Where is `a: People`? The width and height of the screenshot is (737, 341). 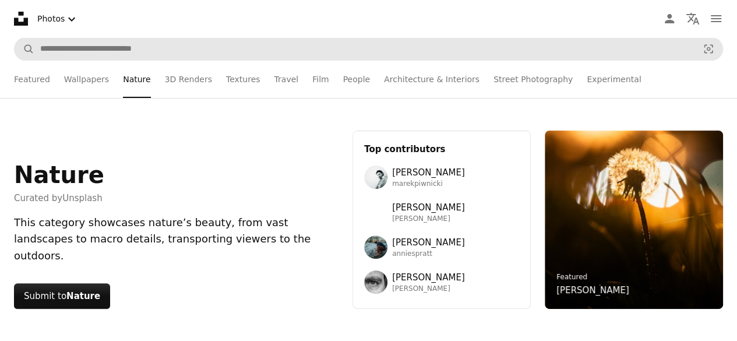
a: People is located at coordinates (356, 79).